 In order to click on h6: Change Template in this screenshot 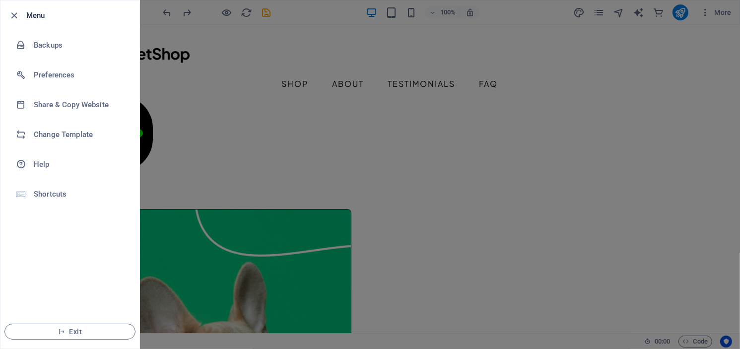, I will do `click(79, 134)`.